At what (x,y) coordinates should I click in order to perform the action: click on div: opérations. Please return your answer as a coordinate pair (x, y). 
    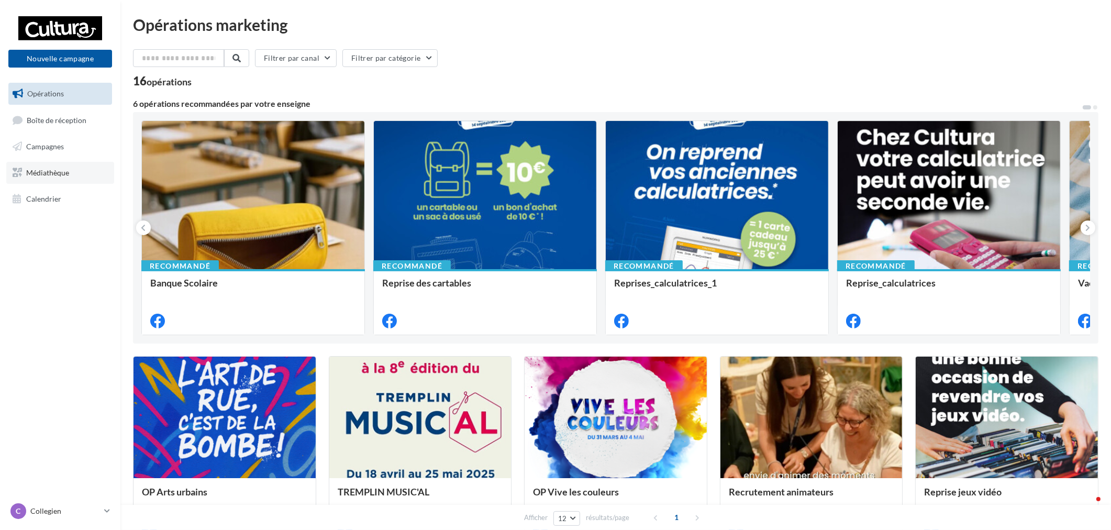
    Looking at the image, I should click on (169, 82).